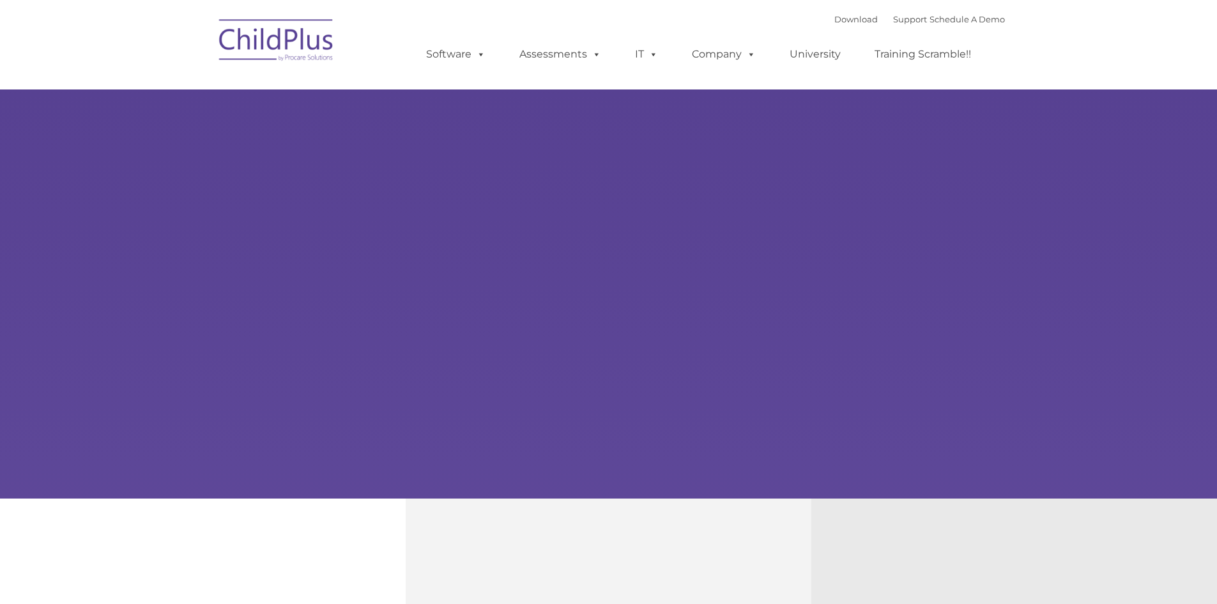 Image resolution: width=1217 pixels, height=604 pixels. Describe the element at coordinates (560, 54) in the screenshot. I see `a: Assessments` at that location.